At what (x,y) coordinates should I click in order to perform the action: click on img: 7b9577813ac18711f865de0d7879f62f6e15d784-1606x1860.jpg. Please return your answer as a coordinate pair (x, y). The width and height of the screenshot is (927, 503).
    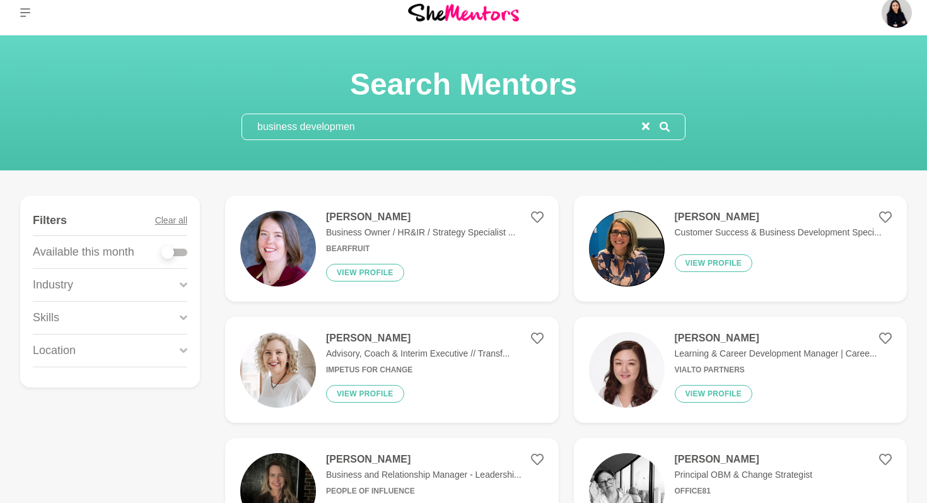
    Looking at the image, I should click on (278, 370).